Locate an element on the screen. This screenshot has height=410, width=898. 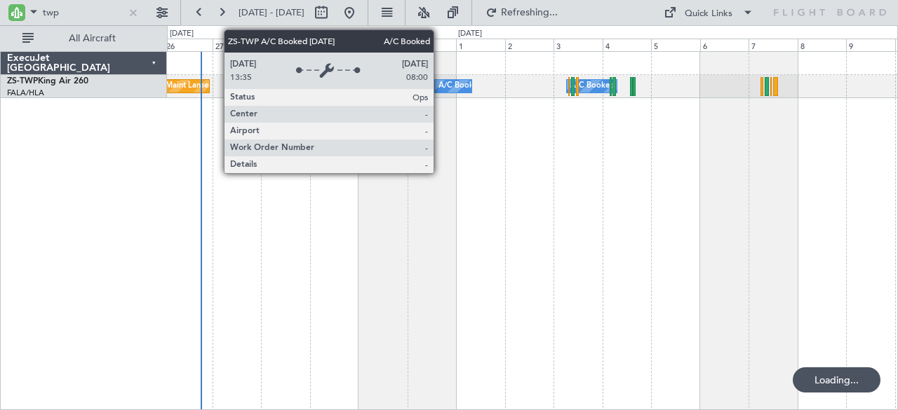
div: 27 is located at coordinates (237, 45).